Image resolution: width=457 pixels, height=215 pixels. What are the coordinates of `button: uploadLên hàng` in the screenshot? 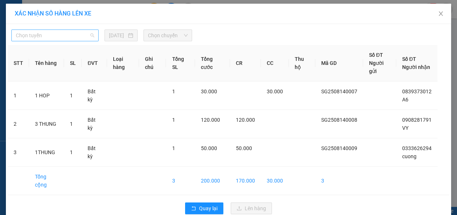 It's located at (251, 208).